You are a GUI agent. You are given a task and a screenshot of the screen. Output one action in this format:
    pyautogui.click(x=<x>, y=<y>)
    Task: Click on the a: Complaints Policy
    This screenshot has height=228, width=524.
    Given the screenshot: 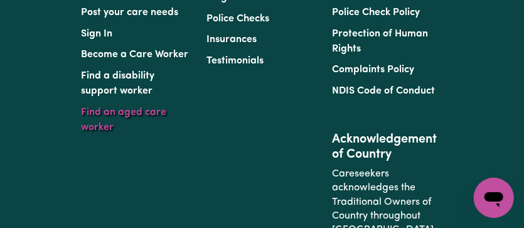 What is the action you would take?
    pyautogui.click(x=373, y=70)
    